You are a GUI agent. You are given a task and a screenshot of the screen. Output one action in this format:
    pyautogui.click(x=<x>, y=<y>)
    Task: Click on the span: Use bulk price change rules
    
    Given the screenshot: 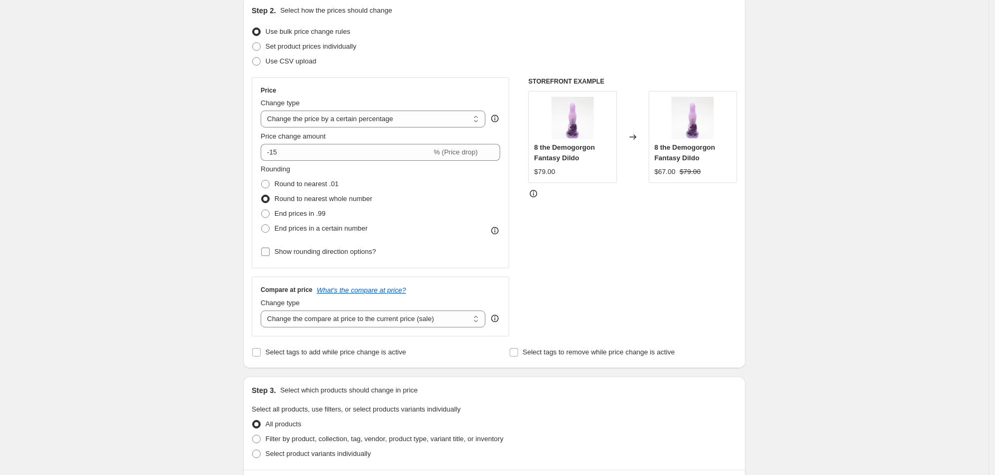 What is the action you would take?
    pyautogui.click(x=308, y=31)
    